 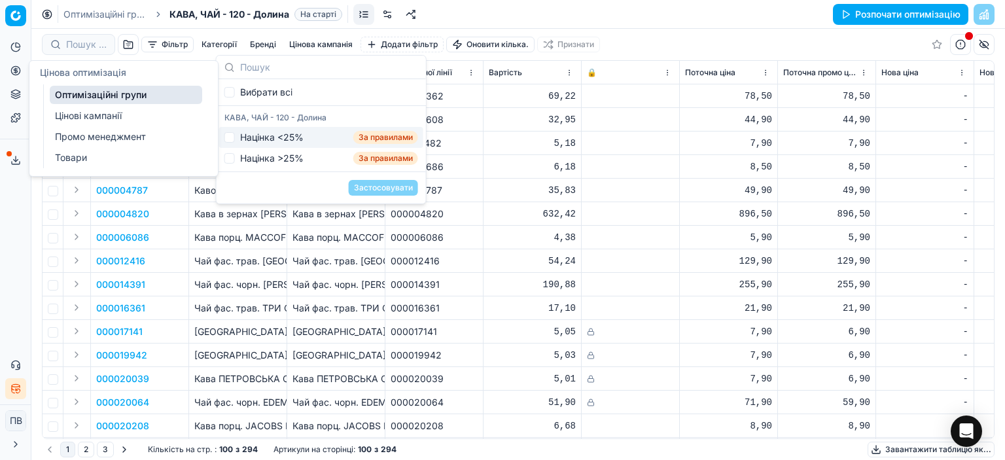 I want to click on button: 000017141, so click(x=119, y=332).